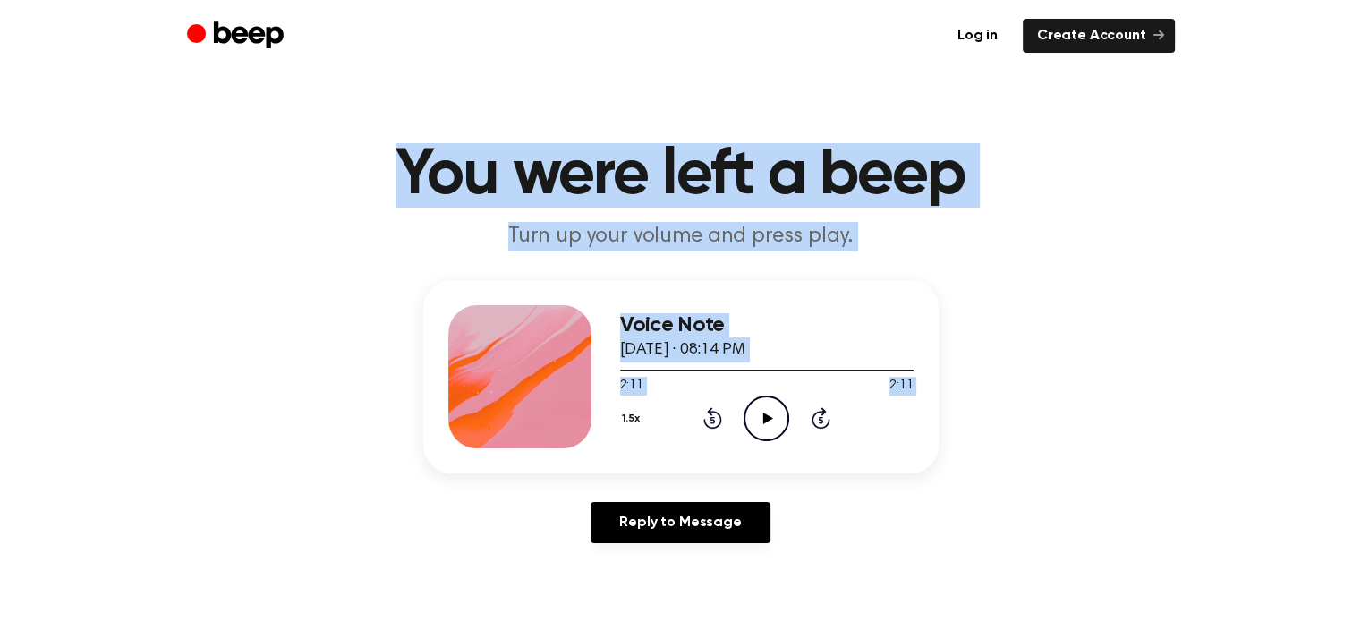 The height and width of the screenshot is (622, 1361). I want to click on button: 1.5x, so click(634, 419).